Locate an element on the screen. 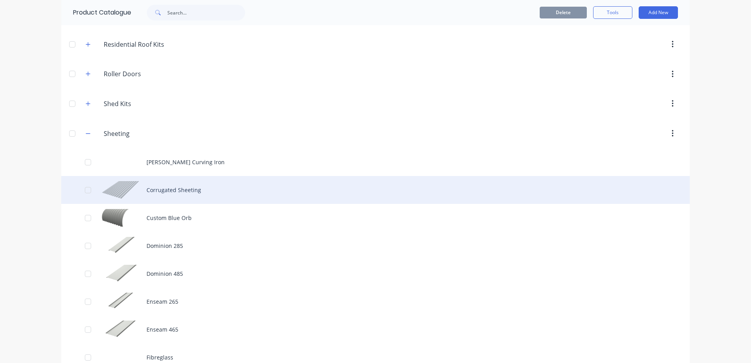 The height and width of the screenshot is (363, 751). button: Add New is located at coordinates (659, 13).